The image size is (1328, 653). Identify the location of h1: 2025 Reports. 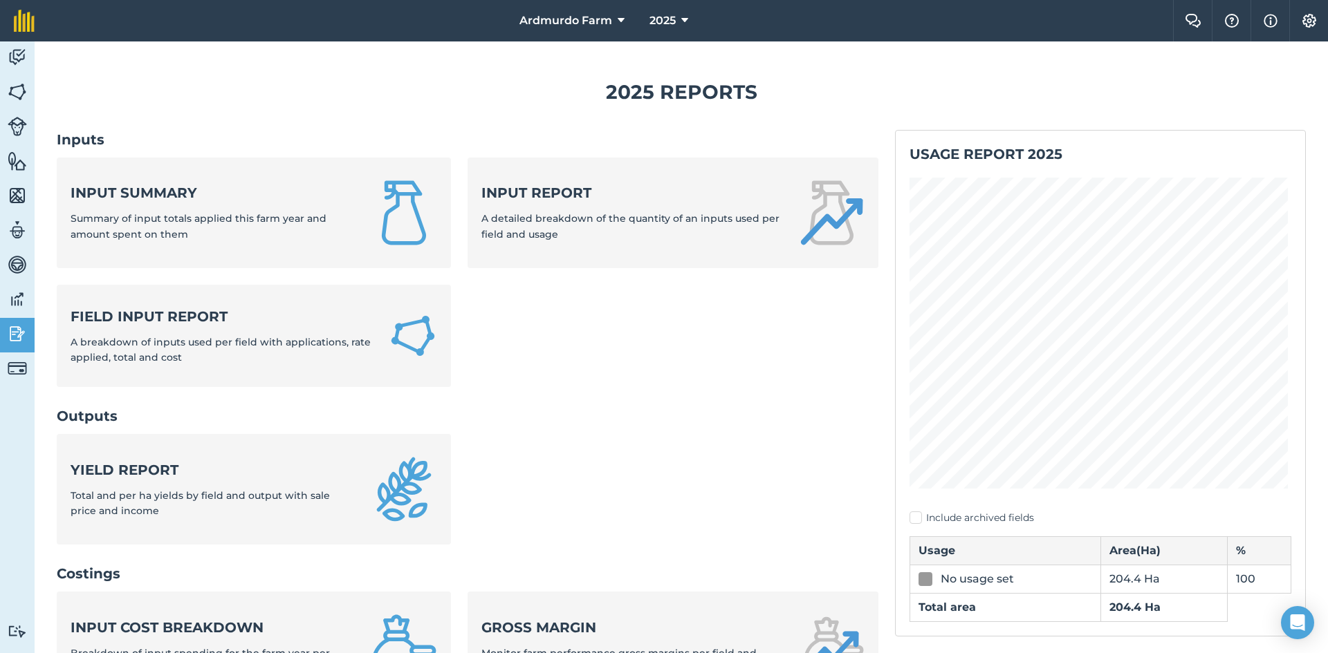
(681, 92).